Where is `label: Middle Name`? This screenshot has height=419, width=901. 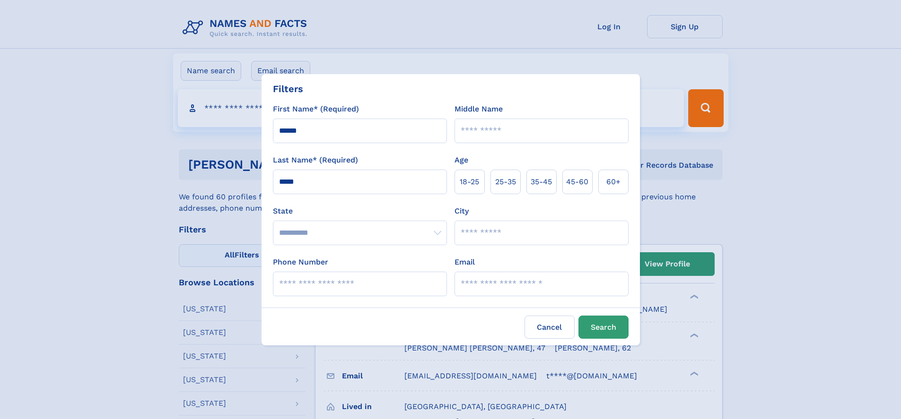
label: Middle Name is located at coordinates (478, 109).